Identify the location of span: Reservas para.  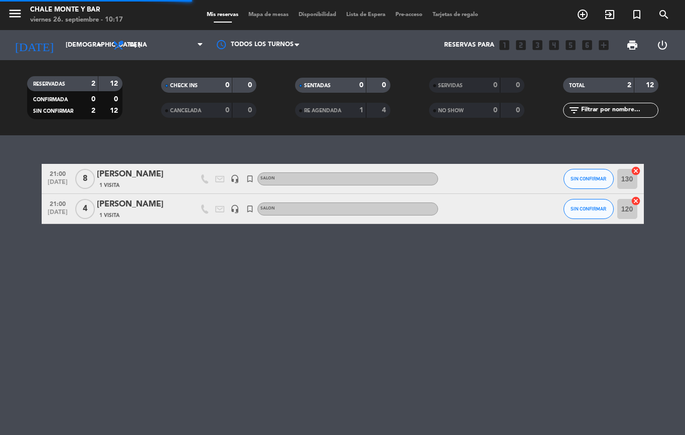
(469, 45).